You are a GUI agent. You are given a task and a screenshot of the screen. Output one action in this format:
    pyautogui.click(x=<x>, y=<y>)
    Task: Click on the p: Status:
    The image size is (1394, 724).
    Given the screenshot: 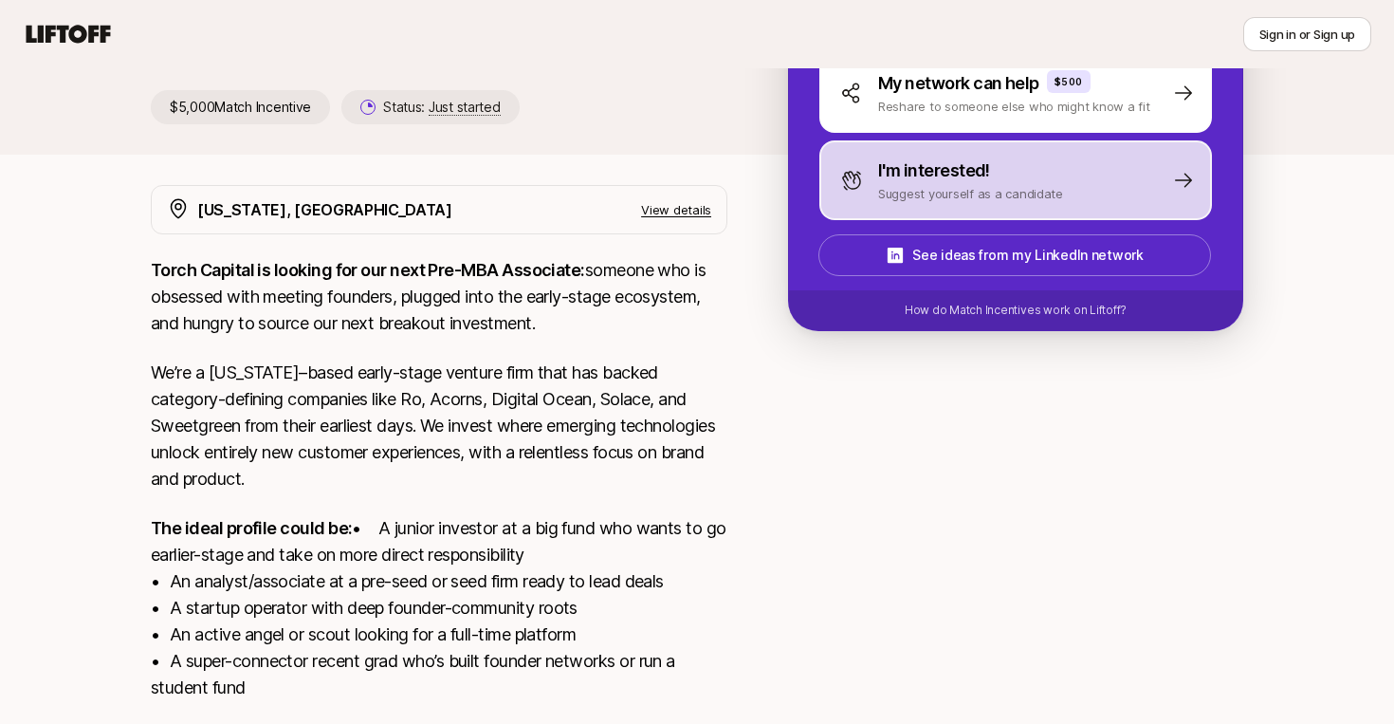 What is the action you would take?
    pyautogui.click(x=441, y=107)
    